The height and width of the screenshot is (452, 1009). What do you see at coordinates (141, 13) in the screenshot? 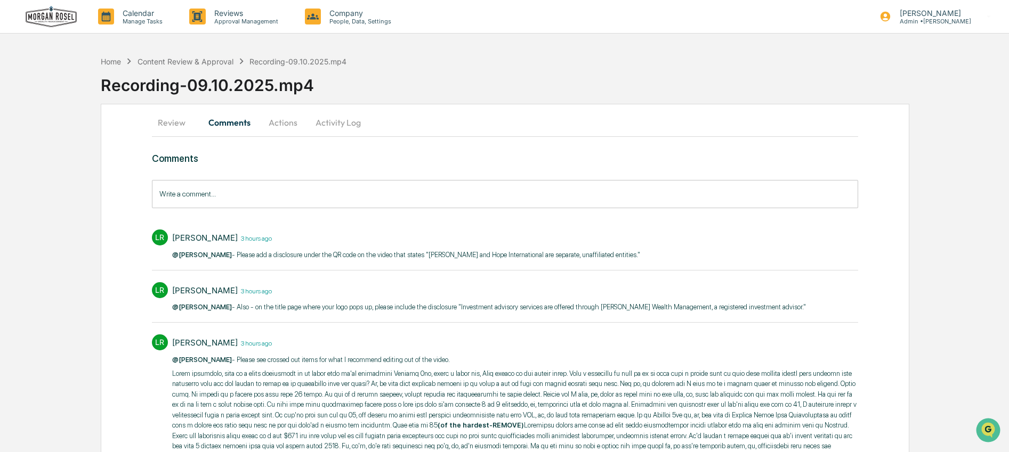
I see `p: Calendar` at bounding box center [141, 13].